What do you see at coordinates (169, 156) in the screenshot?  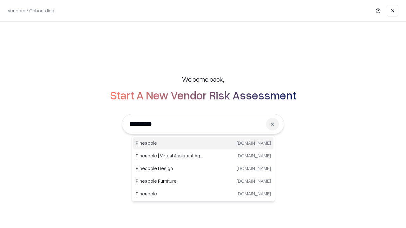 I see `p: Pineapple | Virtual Assistant Agency` at bounding box center [169, 156].